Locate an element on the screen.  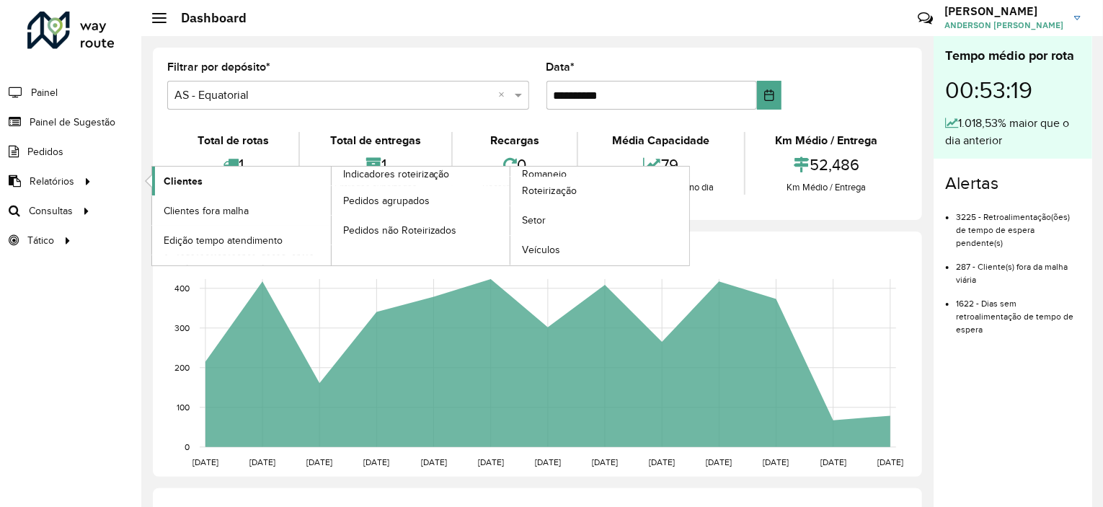
span: Veículos is located at coordinates (541, 249).